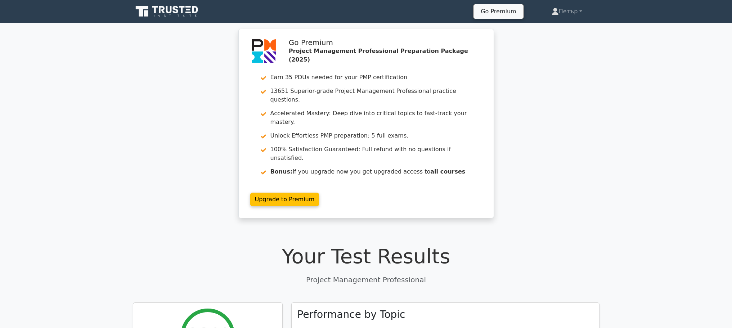 This screenshot has width=732, height=328. What do you see at coordinates (285, 199) in the screenshot?
I see `a: Upgrade to Premium` at bounding box center [285, 199].